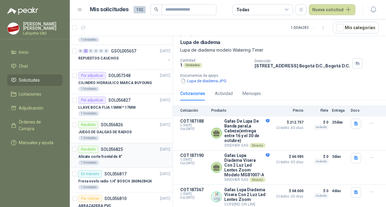 The height and width of the screenshot is (207, 386). I want to click on a: Solicitudes, so click(35, 80).